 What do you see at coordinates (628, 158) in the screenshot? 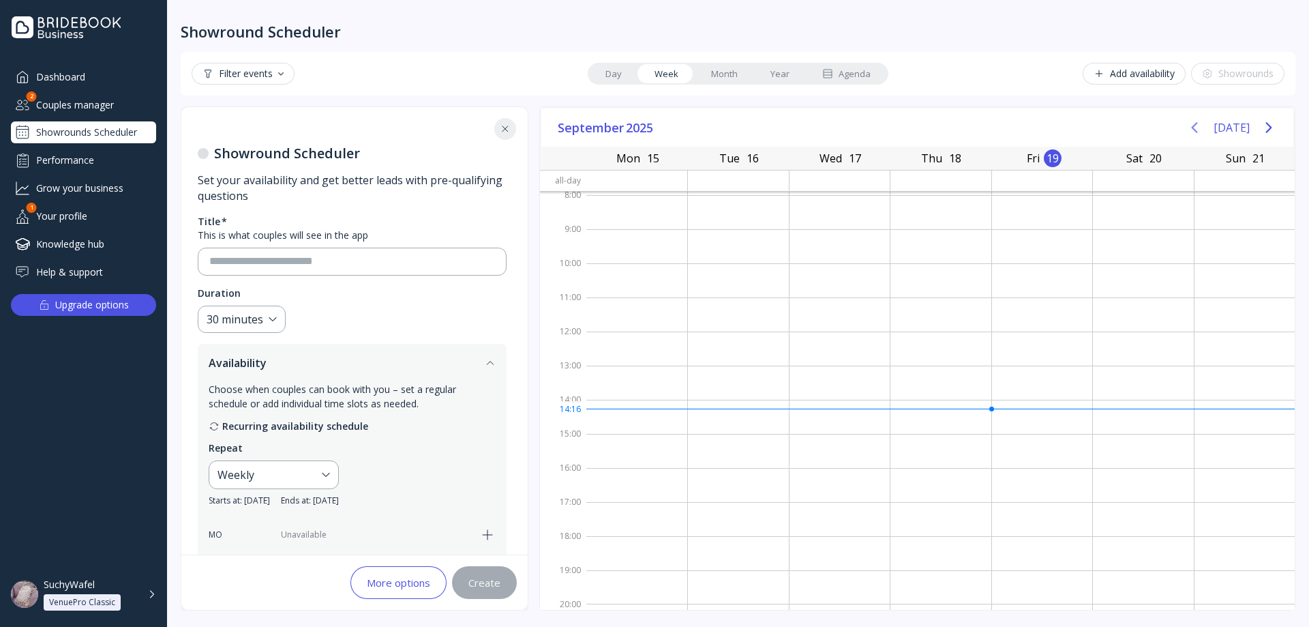
I see `div: Mon` at bounding box center [628, 158].